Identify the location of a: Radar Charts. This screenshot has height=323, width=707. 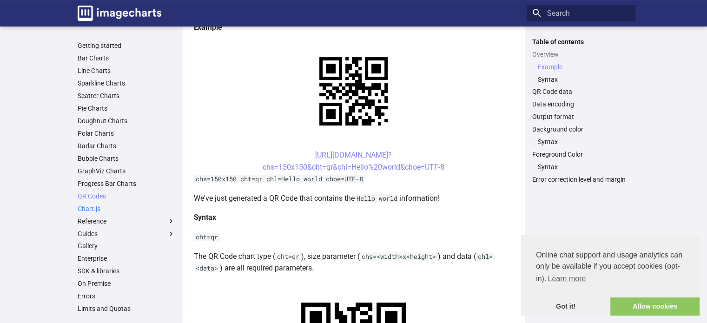
(126, 146).